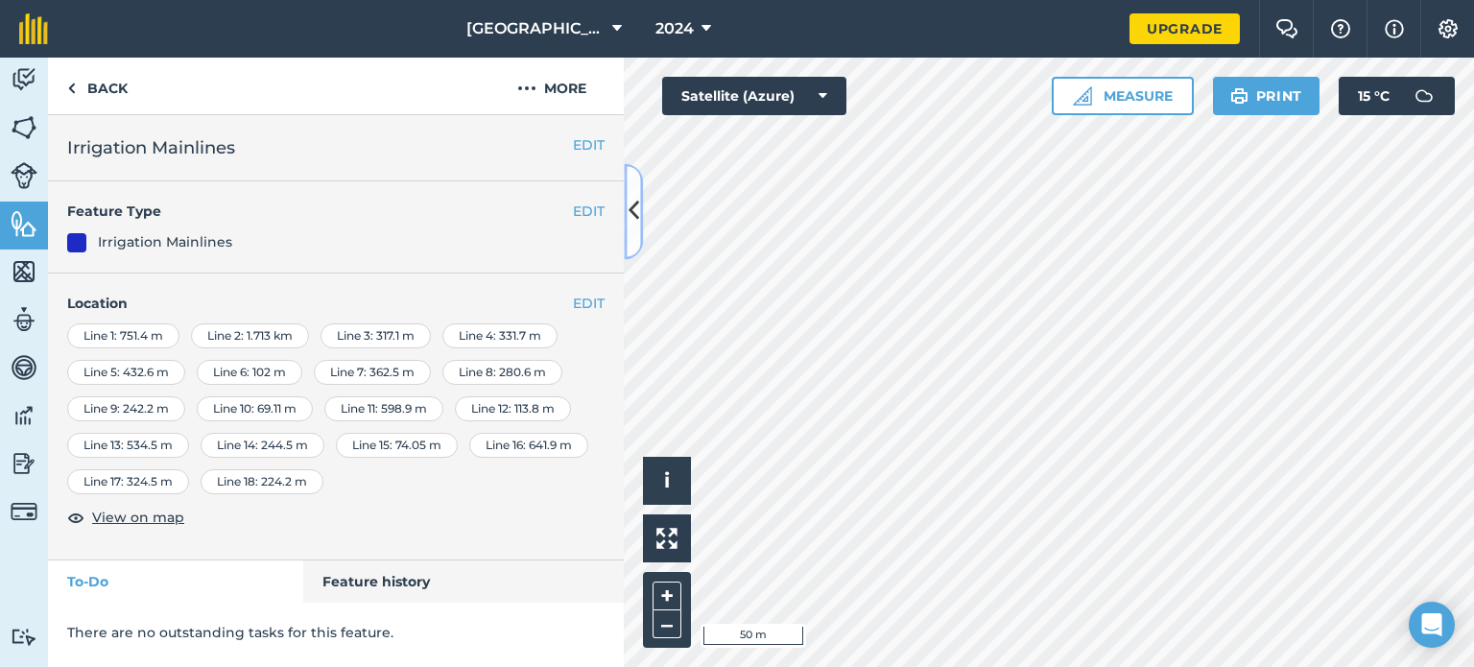 The height and width of the screenshot is (667, 1474). I want to click on img: svg+xml;base64,PHN2ZyB4bWxucz0iaHR0cDovL3d3dy53My5vcmcvMjAwMC9zdmciIHdpZHRoPSIxOSIgaGVpZ2h0PSIyNC..., so click(1239, 96).